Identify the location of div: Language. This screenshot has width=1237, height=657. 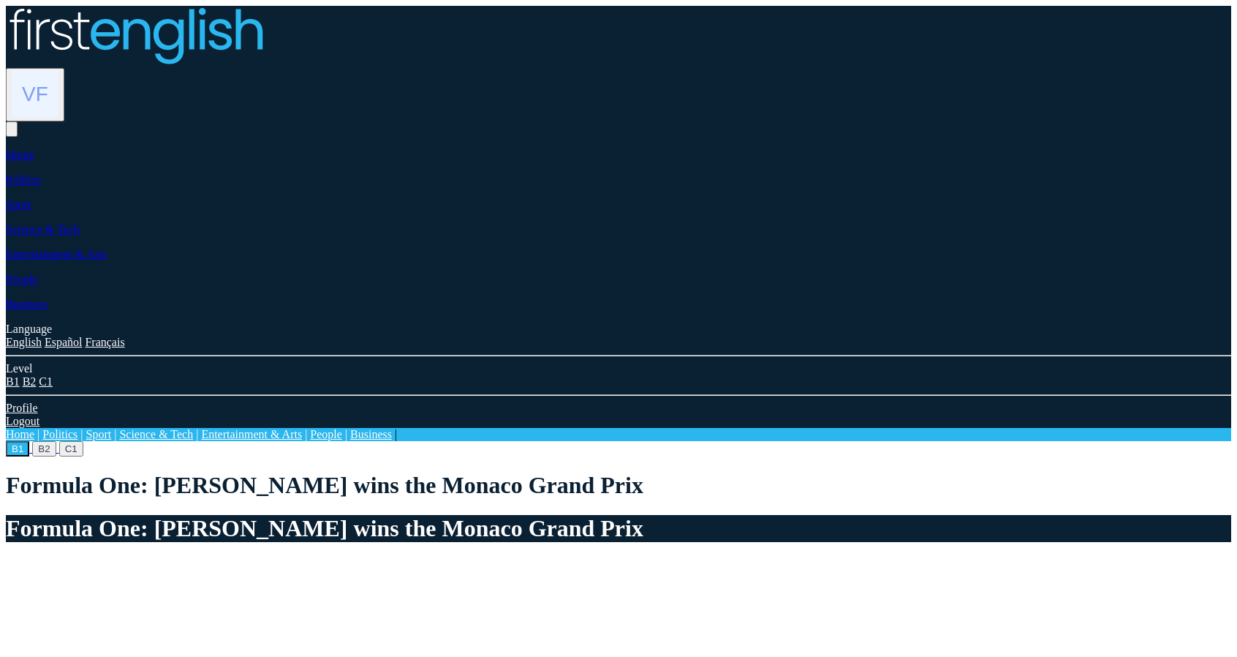
(619, 329).